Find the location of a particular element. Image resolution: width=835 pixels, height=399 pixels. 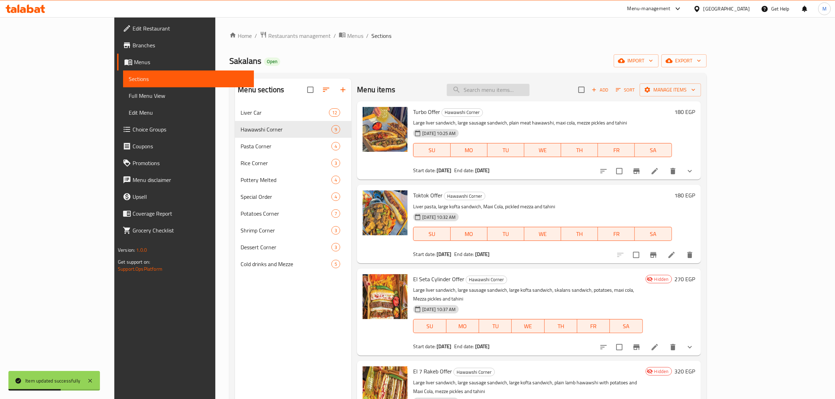

img: Turbo Offer is located at coordinates (385, 129).